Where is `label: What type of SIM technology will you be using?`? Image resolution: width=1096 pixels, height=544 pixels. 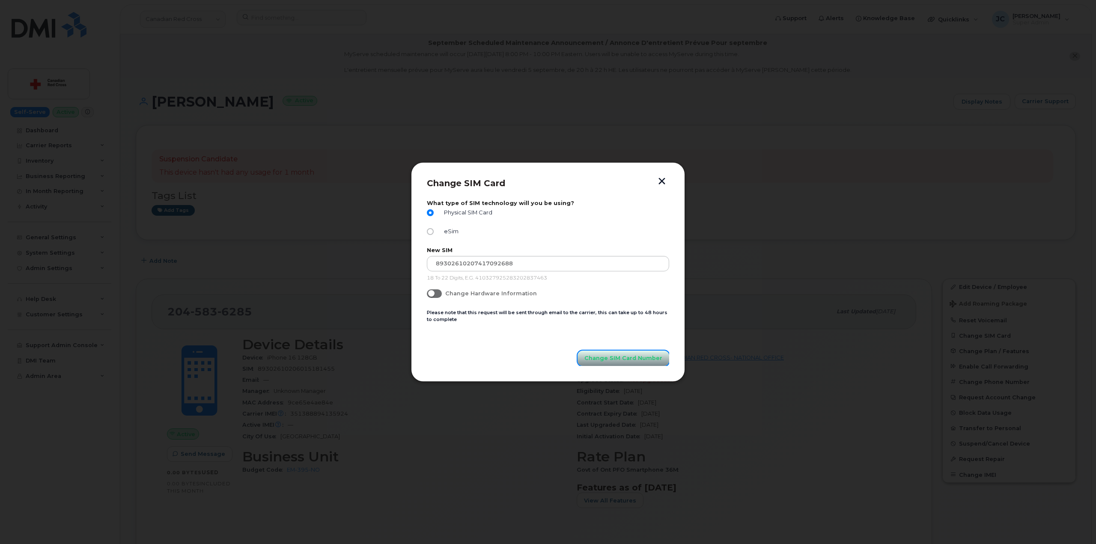 label: What type of SIM technology will you be using? is located at coordinates (548, 203).